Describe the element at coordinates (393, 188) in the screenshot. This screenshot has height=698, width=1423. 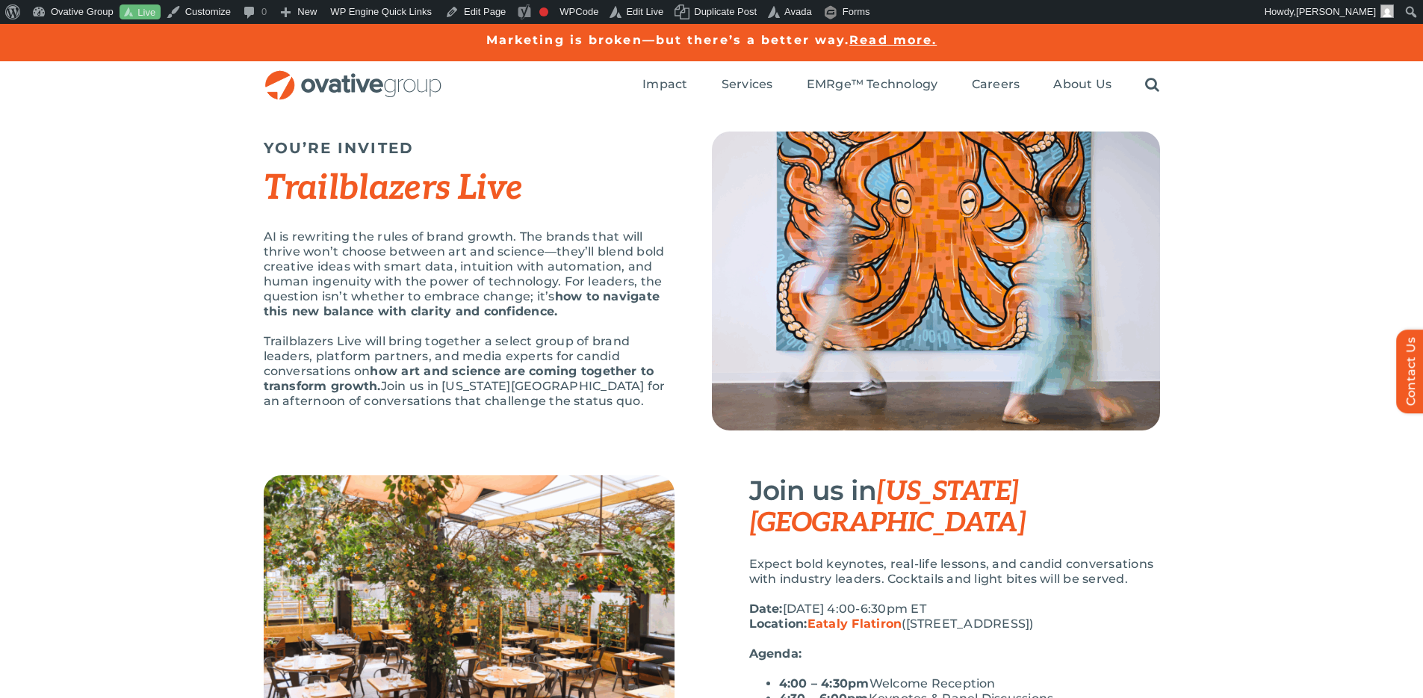
I see `em: Trailblazers Live` at that location.